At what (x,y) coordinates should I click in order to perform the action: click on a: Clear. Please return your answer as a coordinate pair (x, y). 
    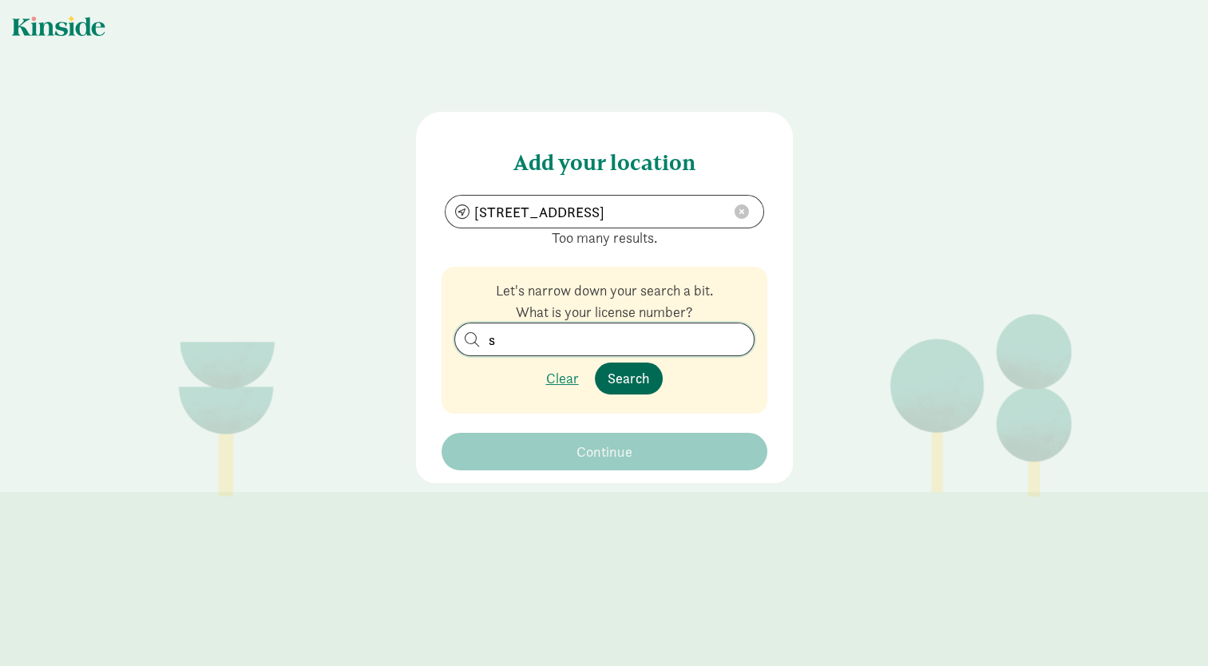
    Looking at the image, I should click on (562, 378).